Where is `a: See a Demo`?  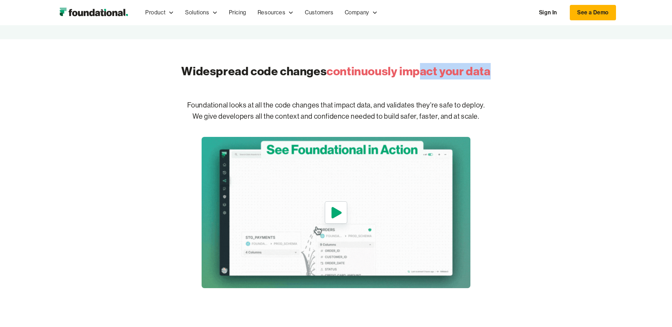
a: See a Demo is located at coordinates (593, 13).